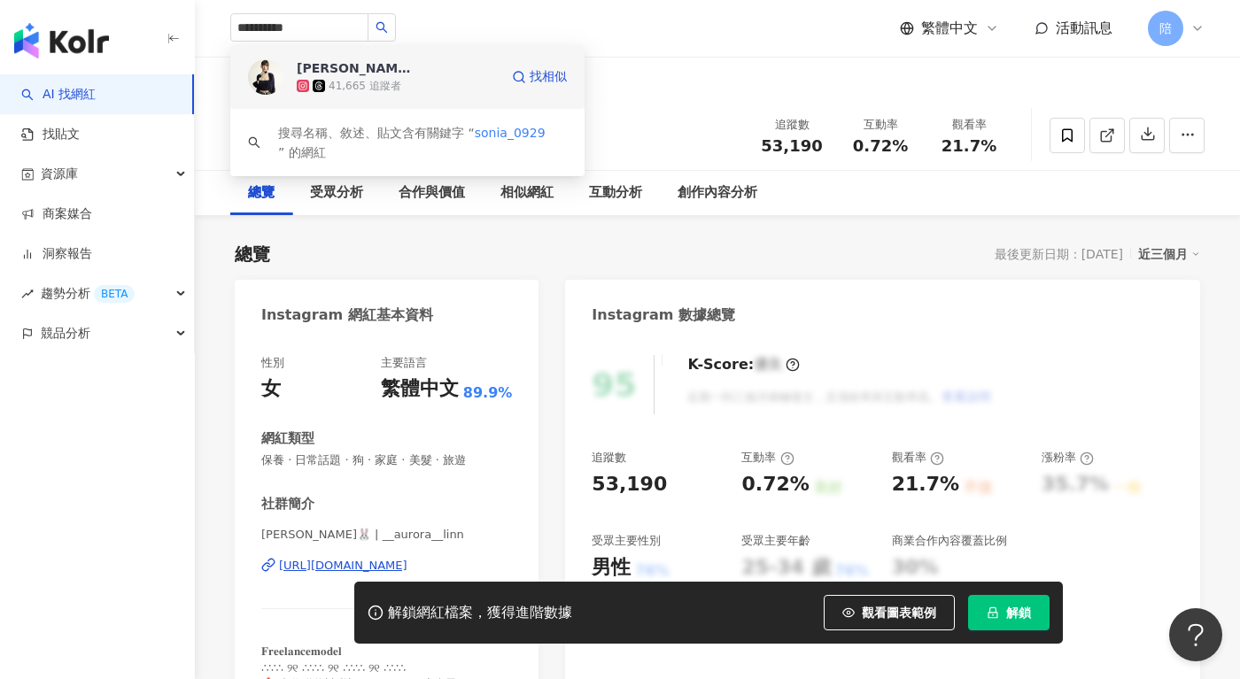  What do you see at coordinates (949, 28) in the screenshot?
I see `span: 繁體中文` at bounding box center [949, 28].